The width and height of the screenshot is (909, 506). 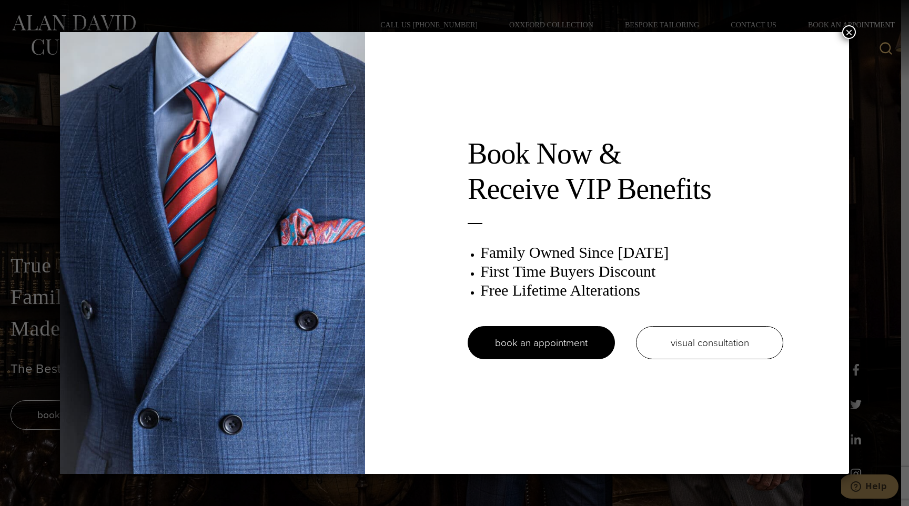 I want to click on h3: First Time Buyers Discount, so click(x=632, y=271).